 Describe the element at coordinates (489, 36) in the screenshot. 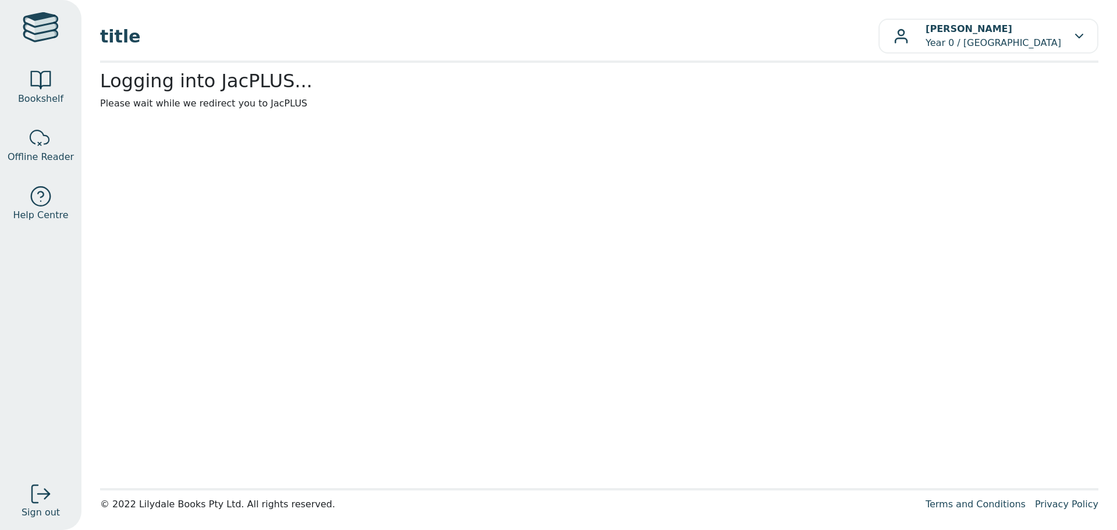

I see `span: title` at that location.